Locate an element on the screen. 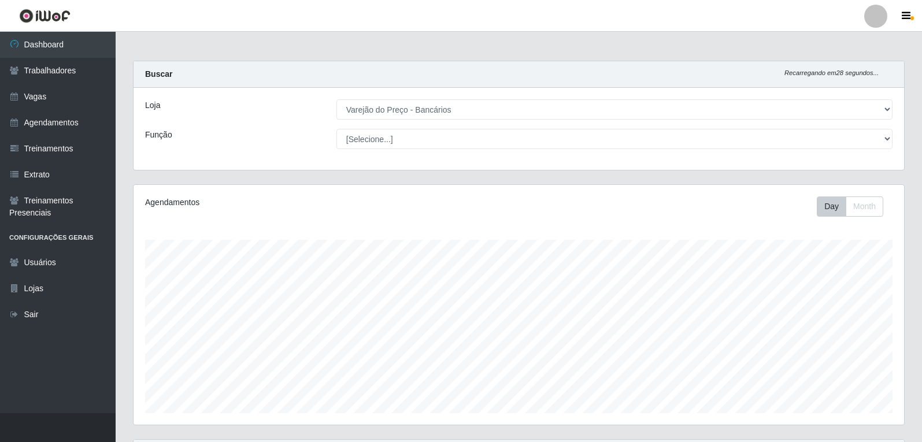  div: First group is located at coordinates (850, 206).